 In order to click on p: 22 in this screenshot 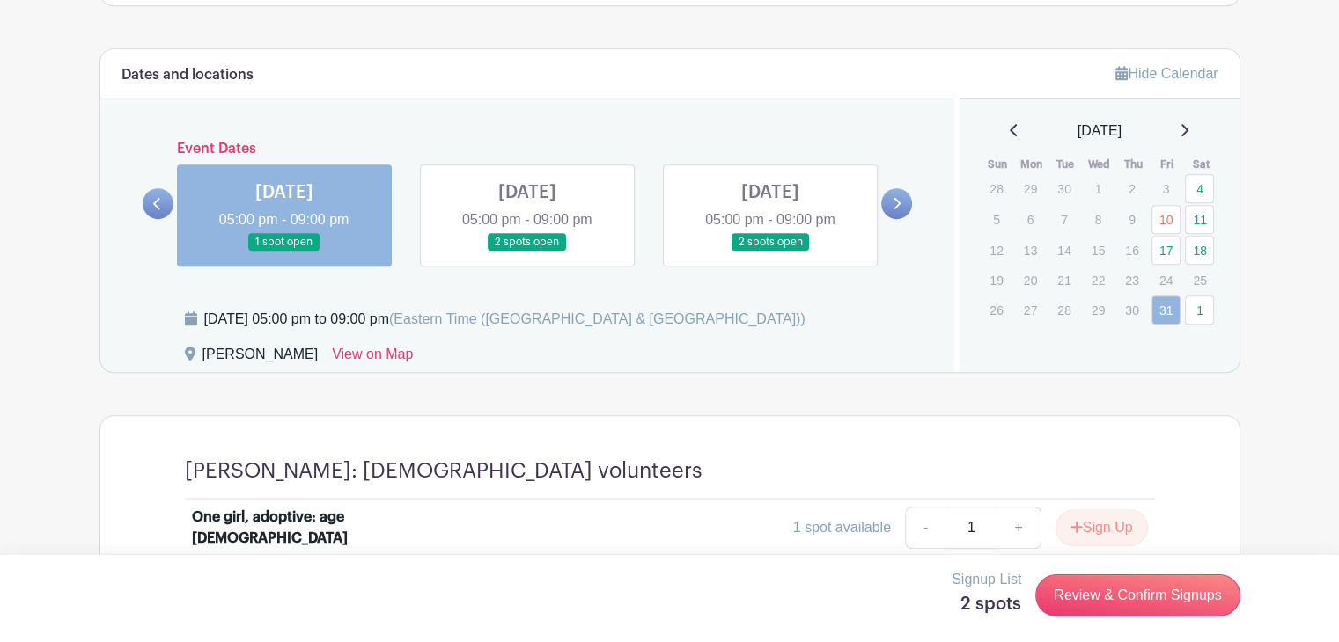, I will do `click(1098, 280)`.